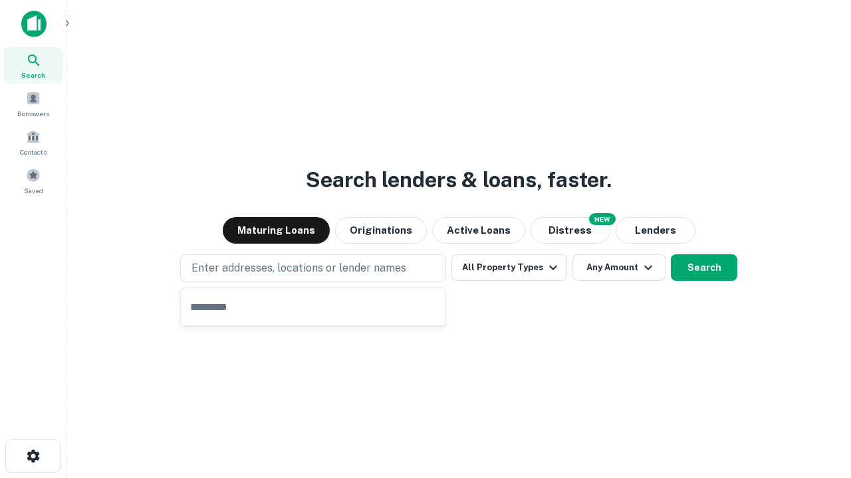 The width and height of the screenshot is (851, 478). Describe the element at coordinates (298, 268) in the screenshot. I see `p: Enter addresses, locations or lender names` at that location.